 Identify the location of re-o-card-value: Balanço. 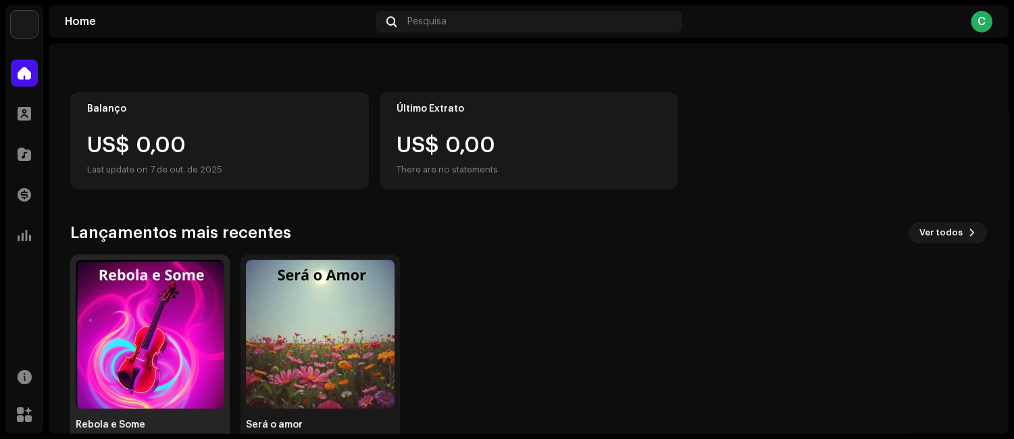
(220, 141).